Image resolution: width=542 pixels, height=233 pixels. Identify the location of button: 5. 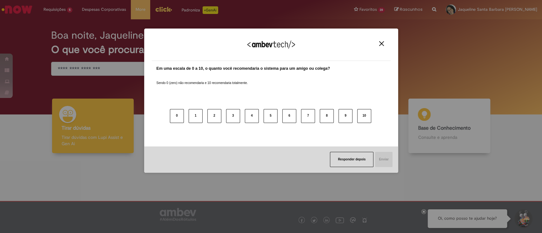
(271, 116).